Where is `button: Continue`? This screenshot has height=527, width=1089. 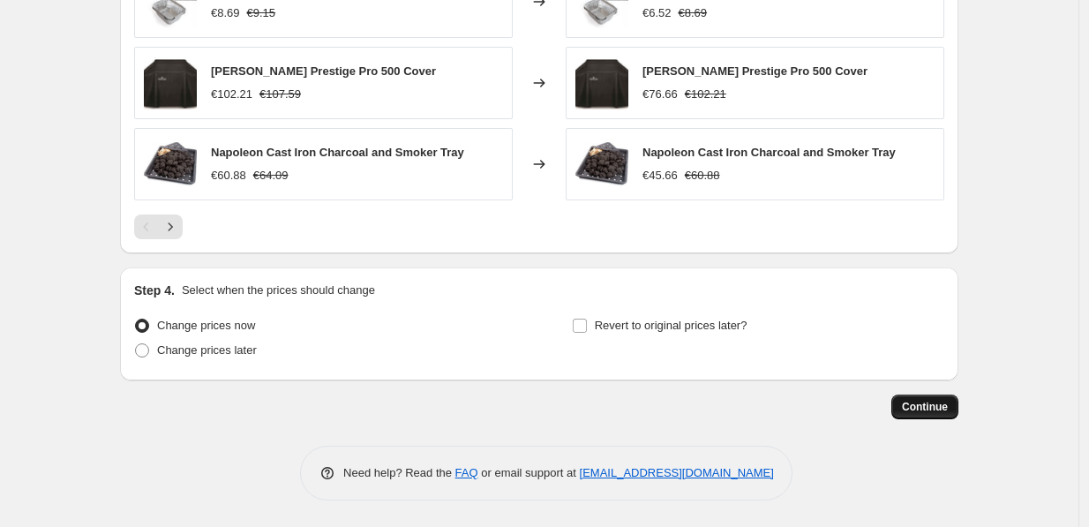 button: Continue is located at coordinates (925, 407).